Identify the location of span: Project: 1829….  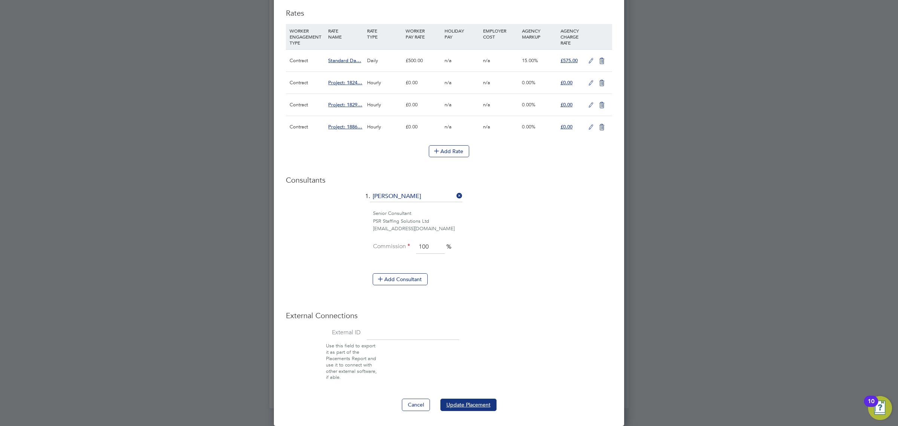
(345, 104).